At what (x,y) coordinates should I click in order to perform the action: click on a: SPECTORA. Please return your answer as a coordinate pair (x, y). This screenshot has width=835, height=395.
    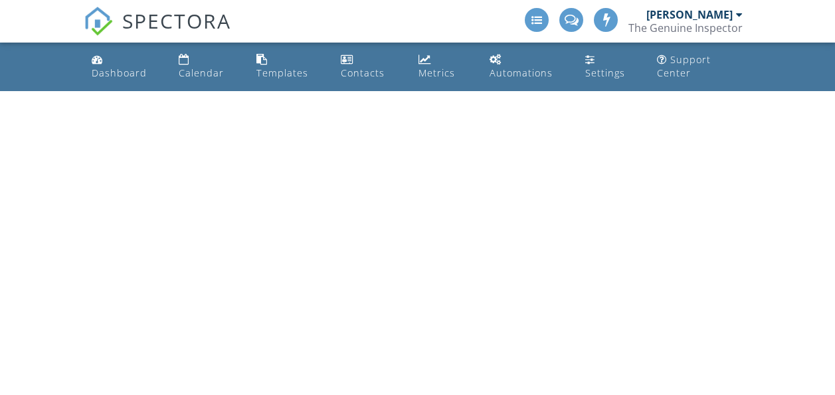
    Looking at the image, I should click on (157, 32).